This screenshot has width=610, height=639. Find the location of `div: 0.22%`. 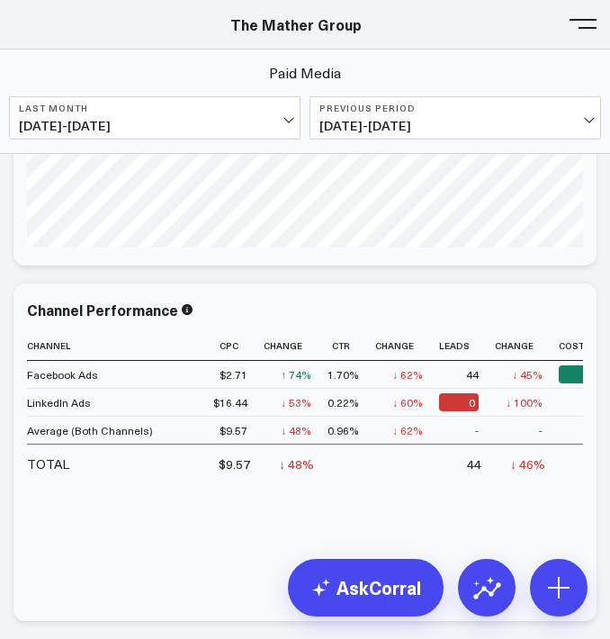

div: 0.22% is located at coordinates (343, 402).